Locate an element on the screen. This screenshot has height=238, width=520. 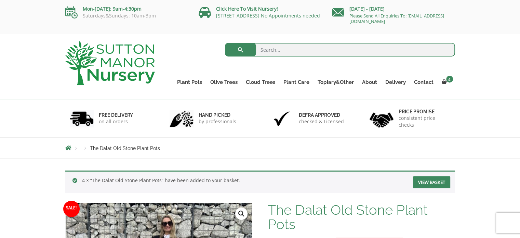
nav: Breadcrumbs is located at coordinates (260, 148).